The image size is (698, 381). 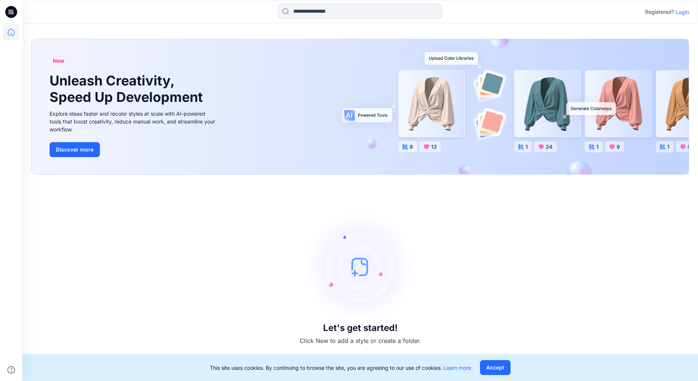 What do you see at coordinates (133, 121) in the screenshot?
I see `div: Explore ideas faster and recolor styles at scale with AI-powered tools that boost creativity, red...` at bounding box center [133, 121].